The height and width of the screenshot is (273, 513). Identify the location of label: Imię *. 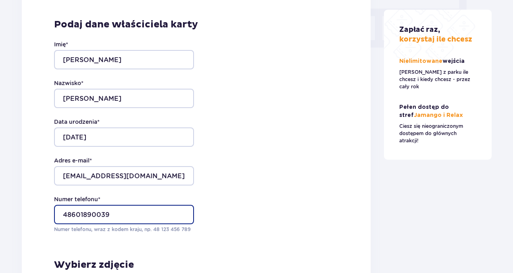
(61, 44).